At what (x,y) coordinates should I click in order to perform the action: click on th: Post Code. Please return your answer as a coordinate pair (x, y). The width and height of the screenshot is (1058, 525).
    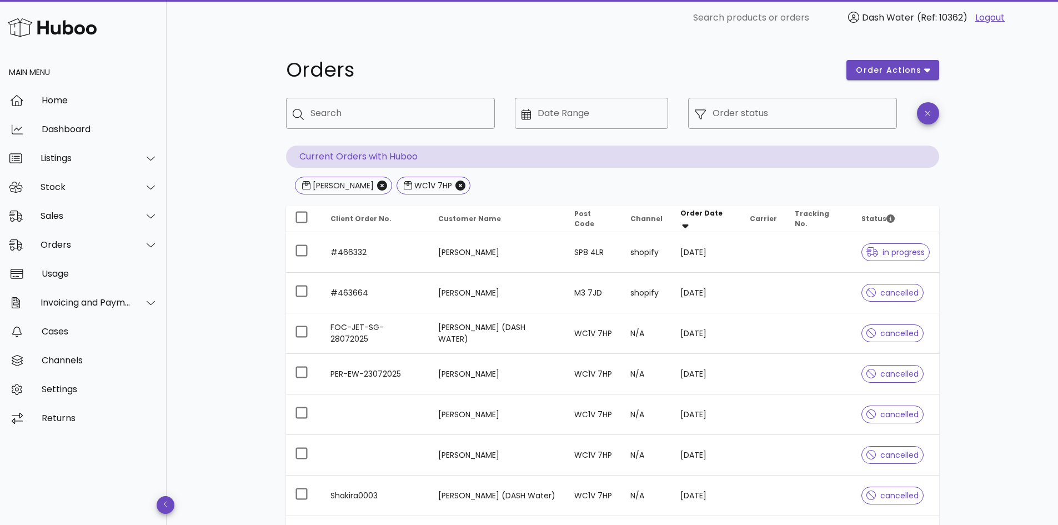
    Looking at the image, I should click on (593, 219).